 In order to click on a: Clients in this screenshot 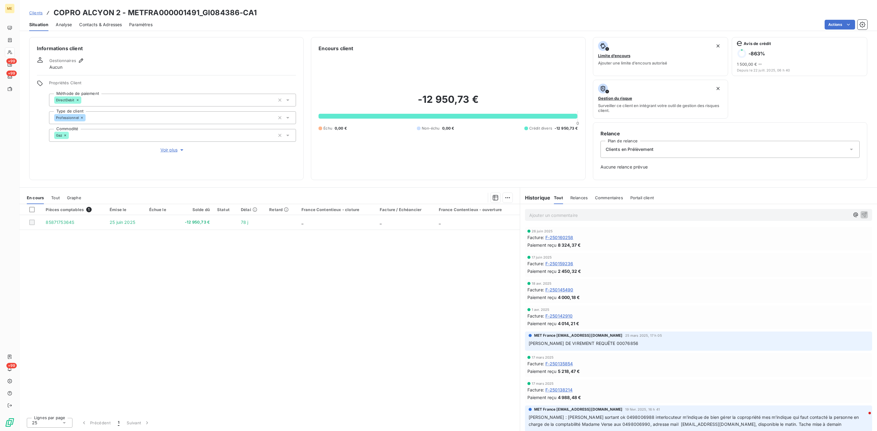, I will do `click(36, 13)`.